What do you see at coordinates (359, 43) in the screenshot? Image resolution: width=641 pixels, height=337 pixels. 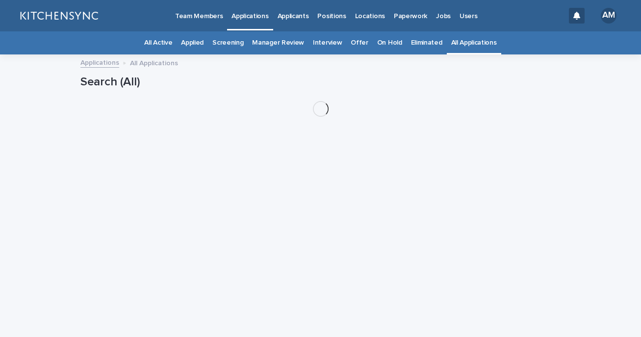 I see `a: Offer` at bounding box center [359, 43].